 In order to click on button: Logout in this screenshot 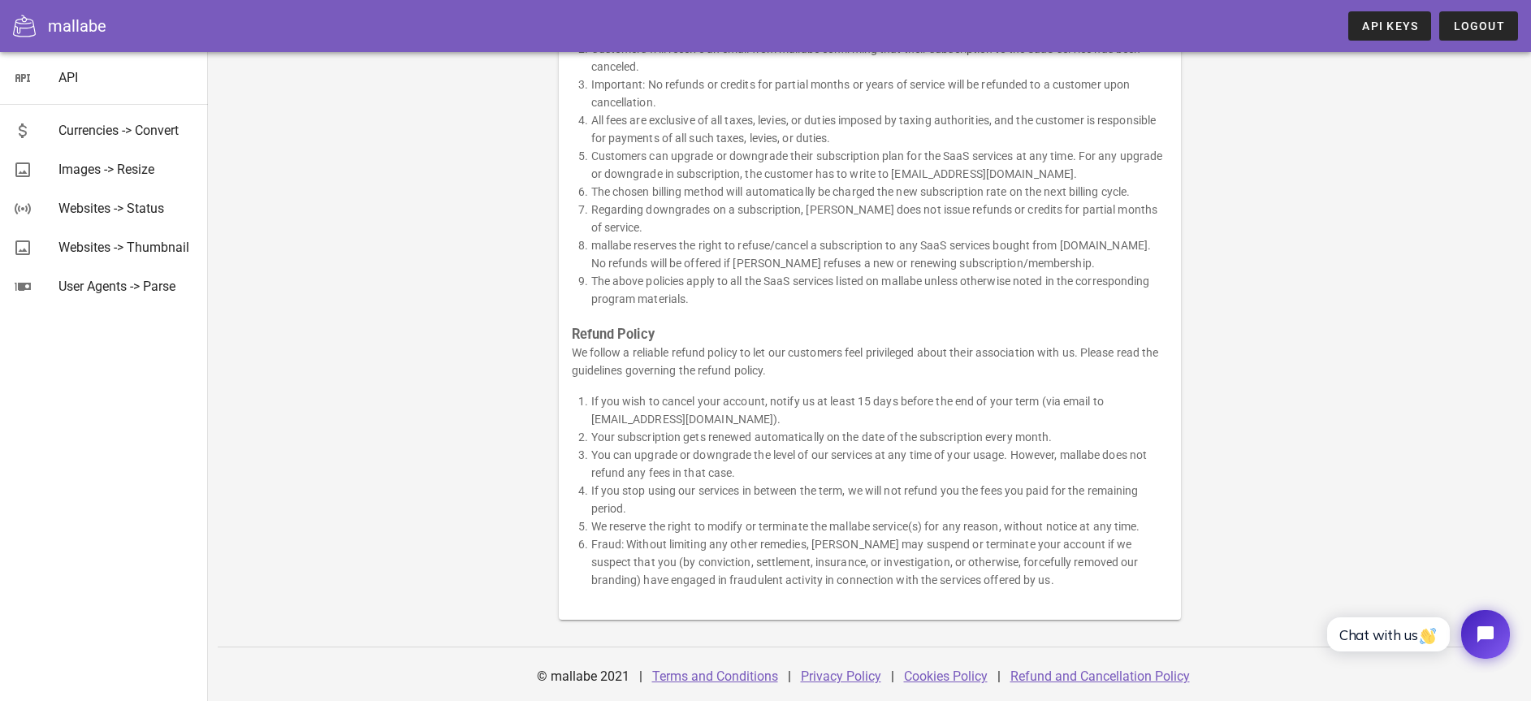, I will do `click(1478, 26)`.